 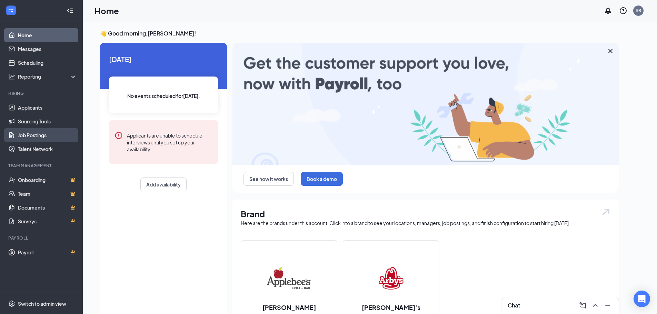 What do you see at coordinates (322, 179) in the screenshot?
I see `button: Book a demo` at bounding box center [322, 179].